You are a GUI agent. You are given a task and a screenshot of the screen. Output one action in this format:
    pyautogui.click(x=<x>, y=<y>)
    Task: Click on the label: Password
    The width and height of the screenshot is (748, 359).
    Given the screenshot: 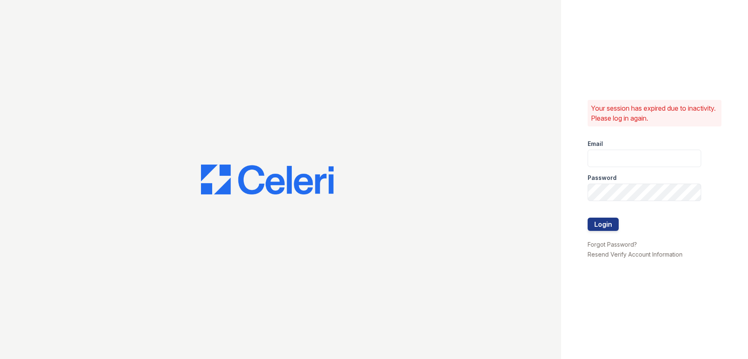 What is the action you would take?
    pyautogui.click(x=602, y=178)
    